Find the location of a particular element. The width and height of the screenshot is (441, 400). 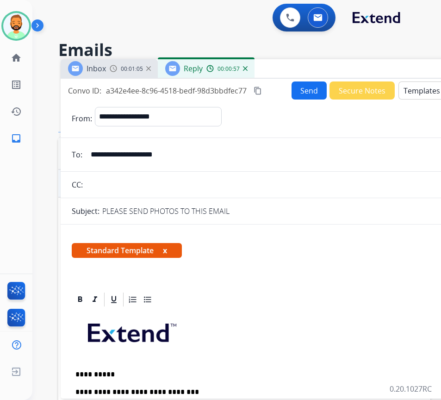

span: Inbox is located at coordinates (96, 68).